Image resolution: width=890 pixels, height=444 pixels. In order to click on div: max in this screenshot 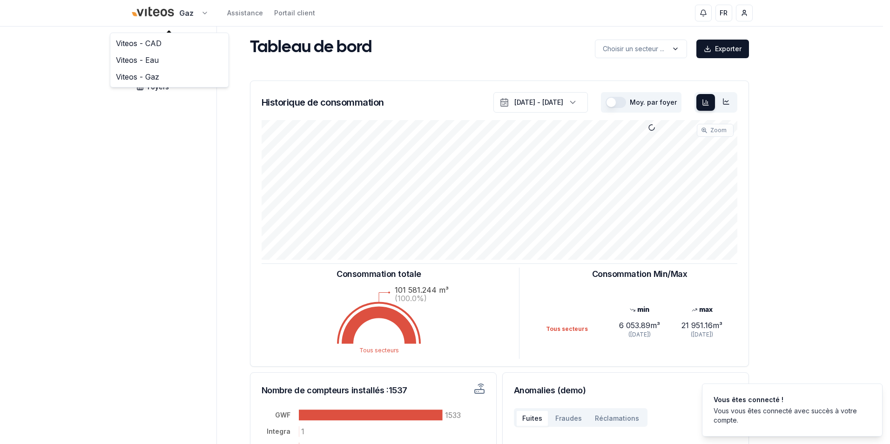, I will do `click(702, 309)`.